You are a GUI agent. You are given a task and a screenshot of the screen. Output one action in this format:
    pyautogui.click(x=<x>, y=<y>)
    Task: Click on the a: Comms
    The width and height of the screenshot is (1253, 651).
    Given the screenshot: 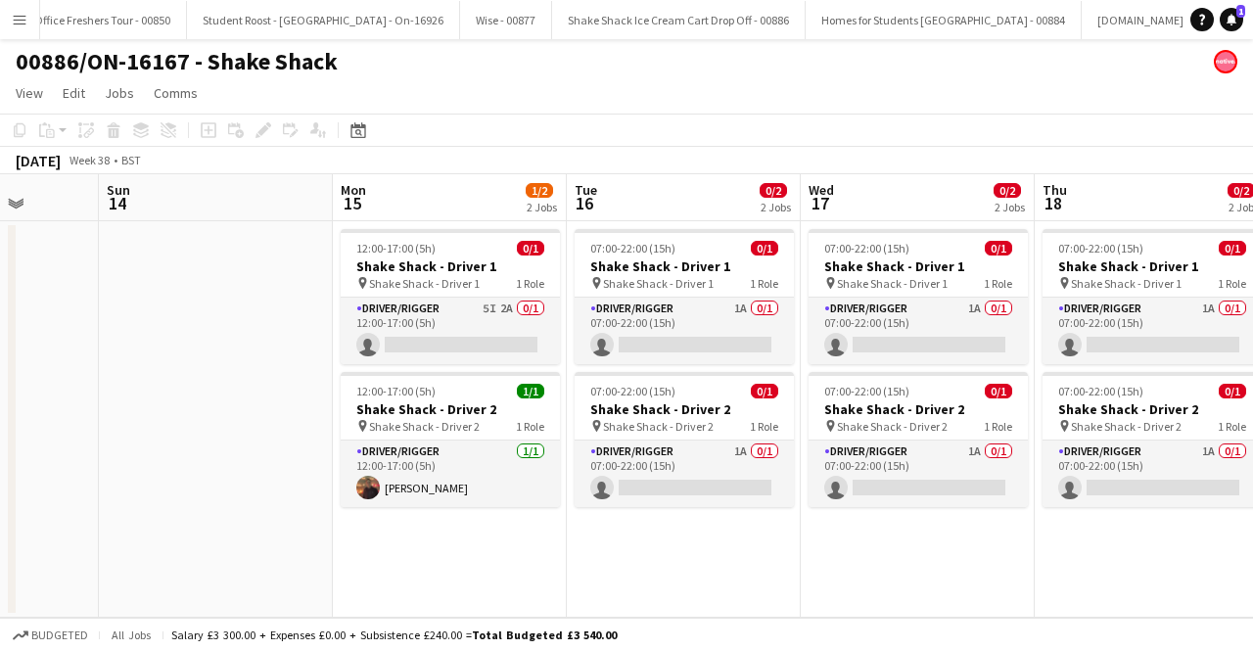 What is the action you would take?
    pyautogui.click(x=175, y=93)
    